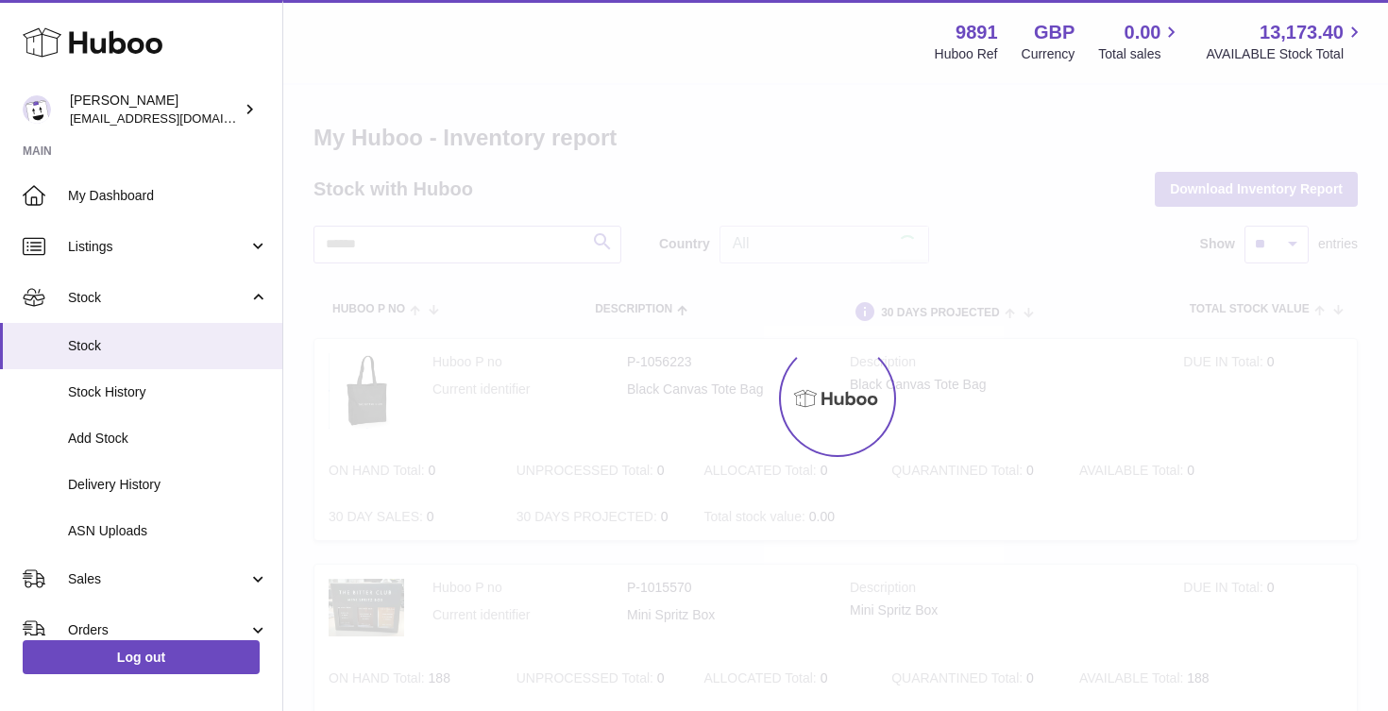  I want to click on span: Listings, so click(158, 246).